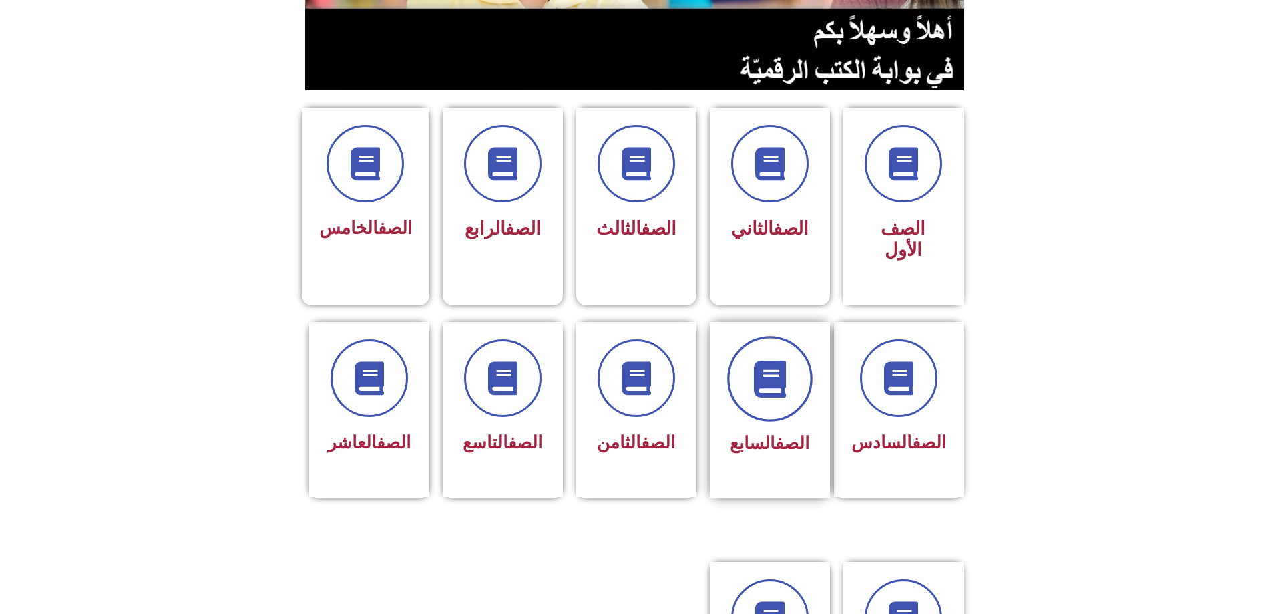 Image resolution: width=1272 pixels, height=614 pixels. I want to click on span: الثاني, so click(770, 228).